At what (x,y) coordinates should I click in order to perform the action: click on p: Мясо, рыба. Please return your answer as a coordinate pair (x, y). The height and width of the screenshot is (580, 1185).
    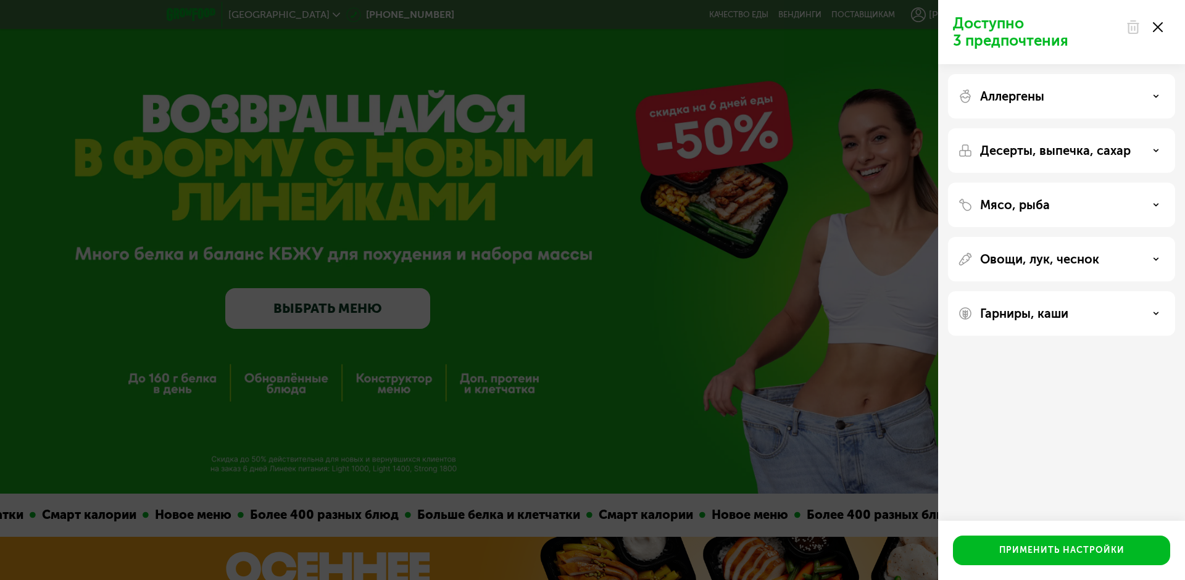
    Looking at the image, I should click on (1015, 205).